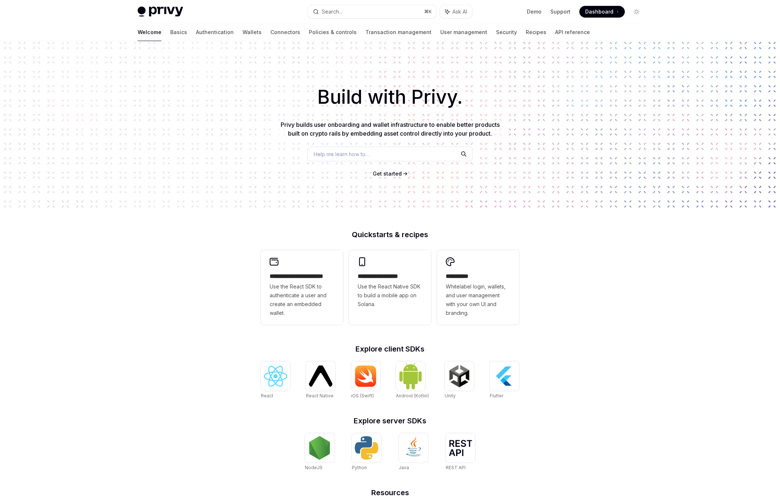 This screenshot has height=504, width=780. Describe the element at coordinates (410, 376) in the screenshot. I see `img: Android (Kotlin)` at that location.